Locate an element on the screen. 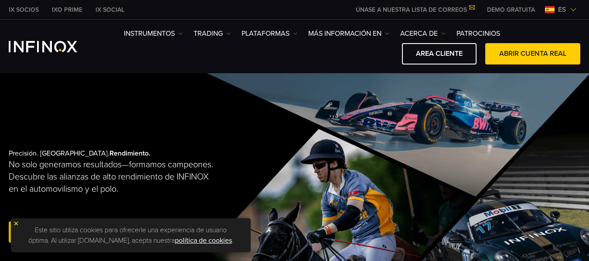  a: AREA CLIENTE is located at coordinates (439, 54).